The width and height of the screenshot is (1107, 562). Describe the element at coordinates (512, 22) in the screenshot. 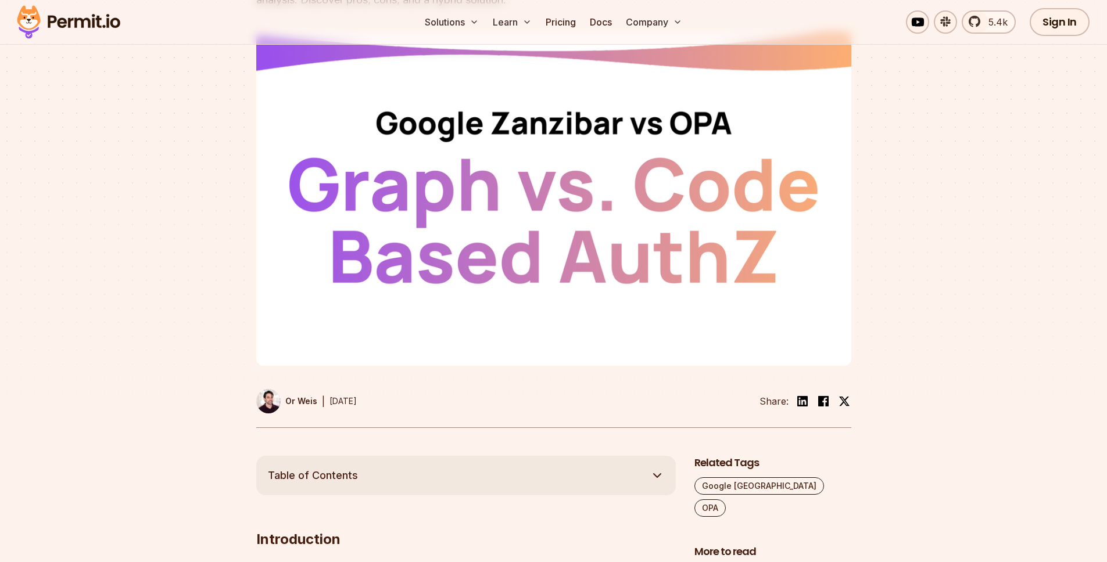

I see `button: Learn` at that location.